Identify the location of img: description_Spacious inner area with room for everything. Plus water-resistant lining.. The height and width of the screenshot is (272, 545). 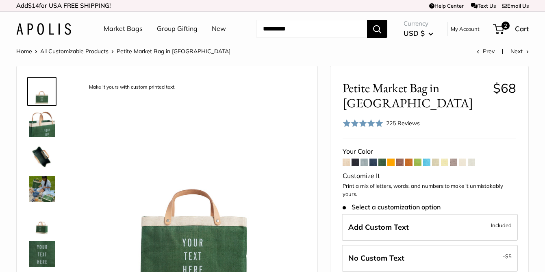
(42, 157).